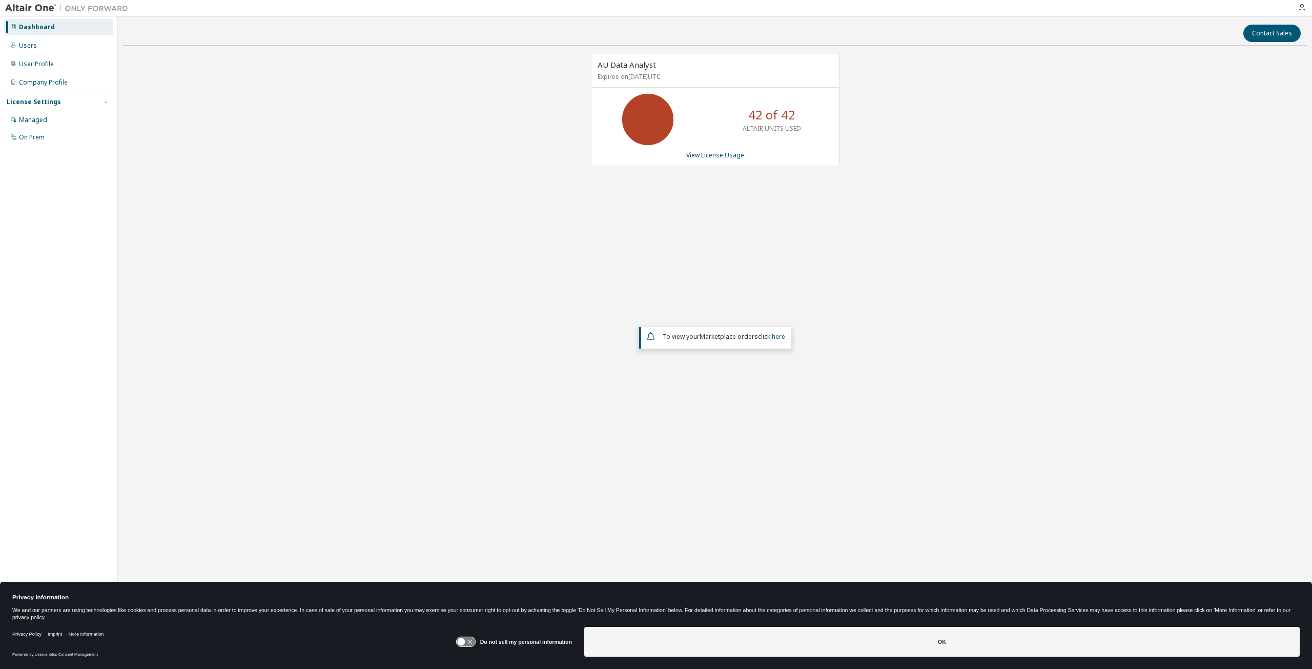  Describe the element at coordinates (778, 336) in the screenshot. I see `a: here` at that location.